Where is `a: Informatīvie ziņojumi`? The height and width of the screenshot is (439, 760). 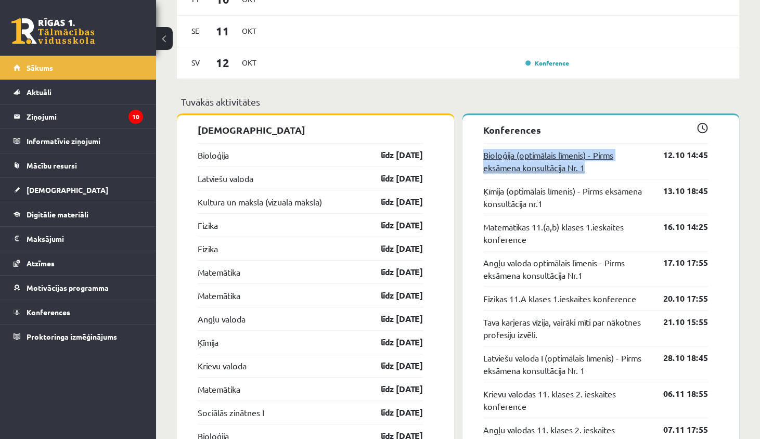 a: Informatīvie ziņojumi is located at coordinates (78, 141).